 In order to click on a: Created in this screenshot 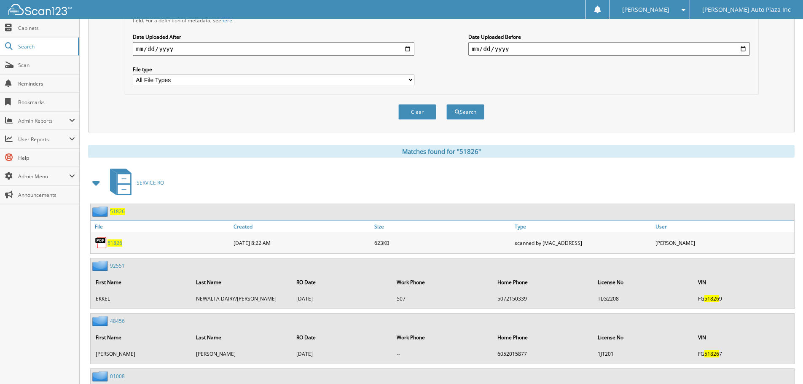, I will do `click(302, 226)`.